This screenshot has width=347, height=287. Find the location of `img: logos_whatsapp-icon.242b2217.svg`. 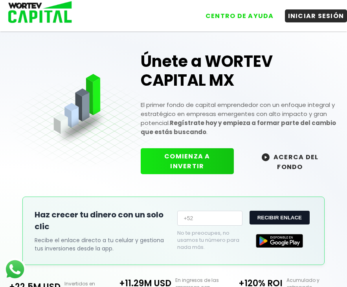

img: logos_whatsapp-icon.242b2217.svg is located at coordinates (15, 269).